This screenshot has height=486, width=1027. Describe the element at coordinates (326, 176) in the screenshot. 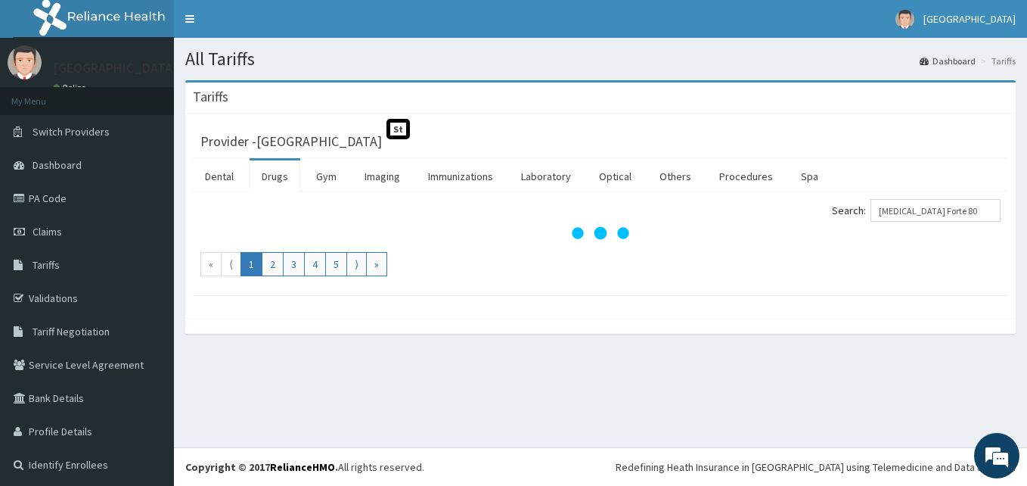

I see `a: Gym` at that location.